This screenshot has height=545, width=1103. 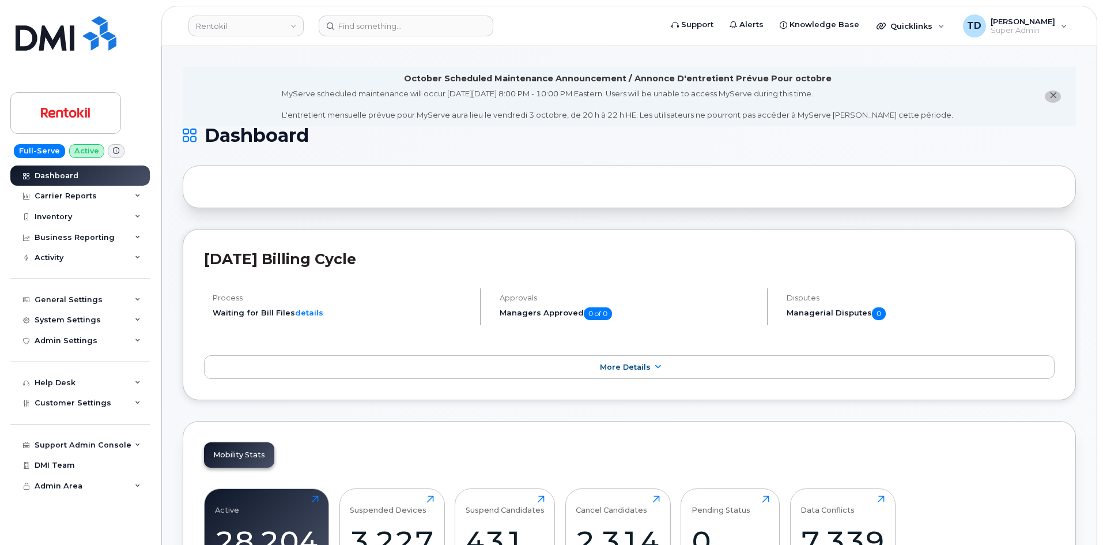 I want to click on span: Dashboard, so click(x=256, y=135).